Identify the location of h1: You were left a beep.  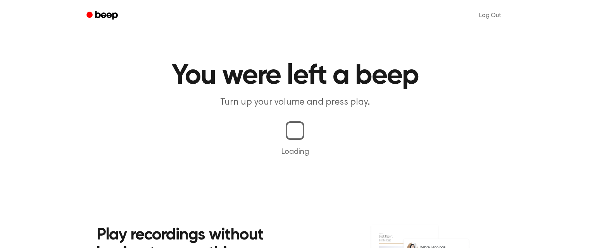
(295, 76).